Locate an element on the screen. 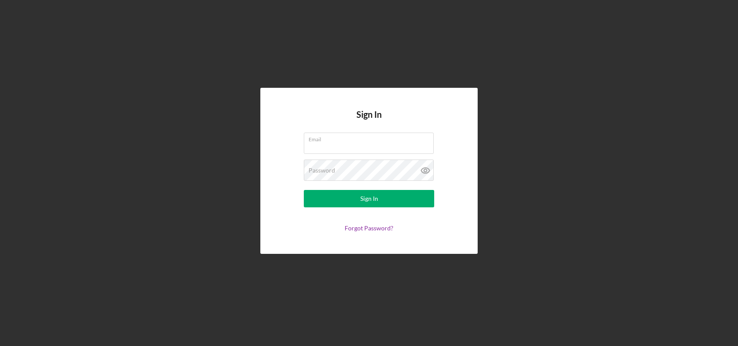 This screenshot has height=346, width=738. button: Sign In is located at coordinates (369, 199).